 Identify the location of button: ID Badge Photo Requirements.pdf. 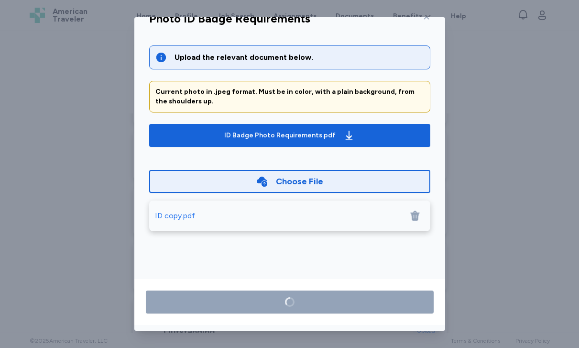
(290, 135).